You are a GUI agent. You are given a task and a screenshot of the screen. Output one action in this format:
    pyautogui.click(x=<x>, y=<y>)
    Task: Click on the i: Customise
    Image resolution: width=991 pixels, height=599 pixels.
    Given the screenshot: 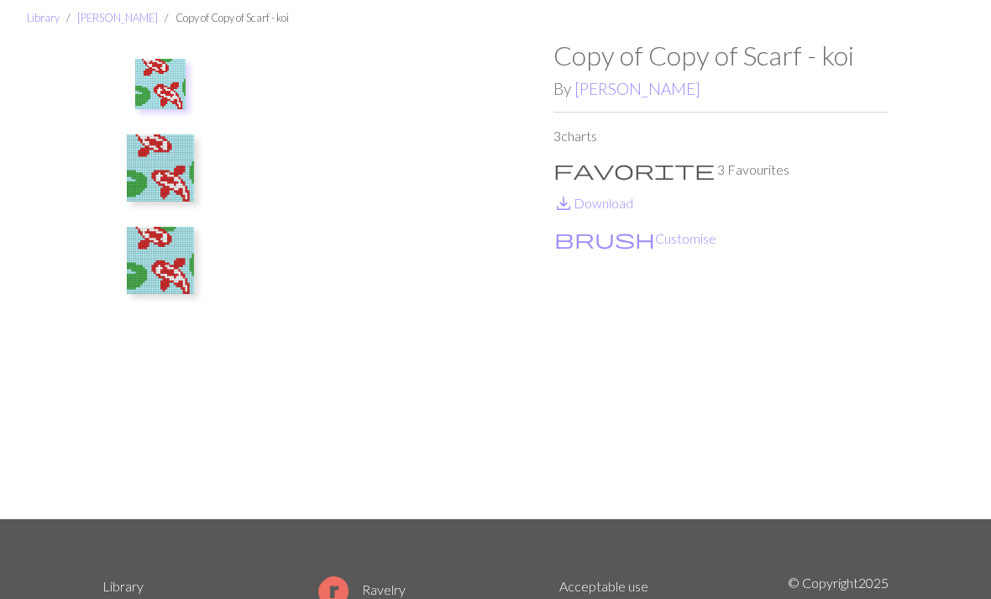 What is the action you would take?
    pyautogui.click(x=604, y=238)
    